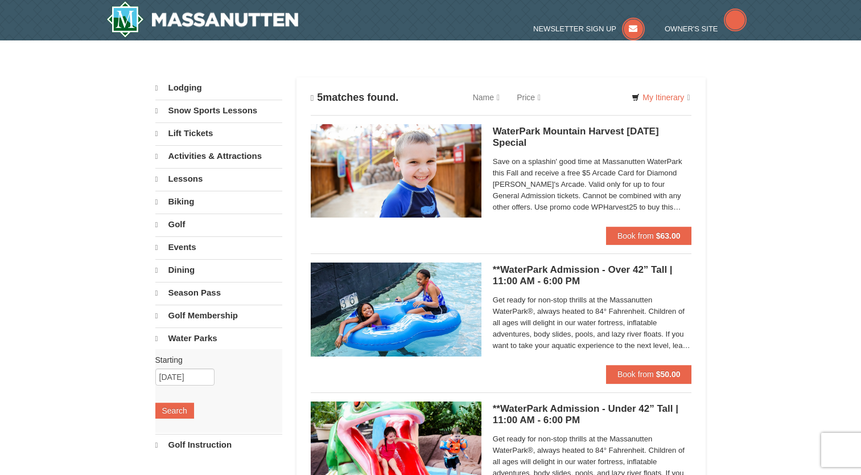 This screenshot has height=475, width=861. I want to click on img: 6619917-726-5d57f225.jpg, so click(396, 309).